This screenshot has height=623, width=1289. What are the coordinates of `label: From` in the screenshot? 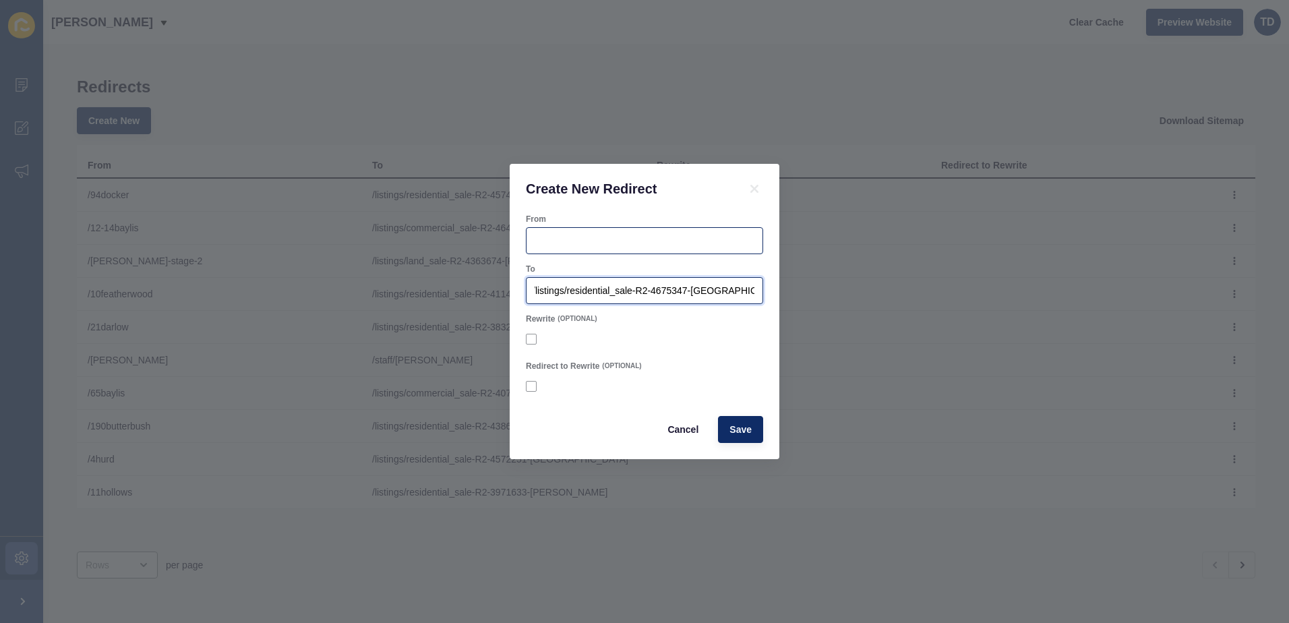 It's located at (536, 219).